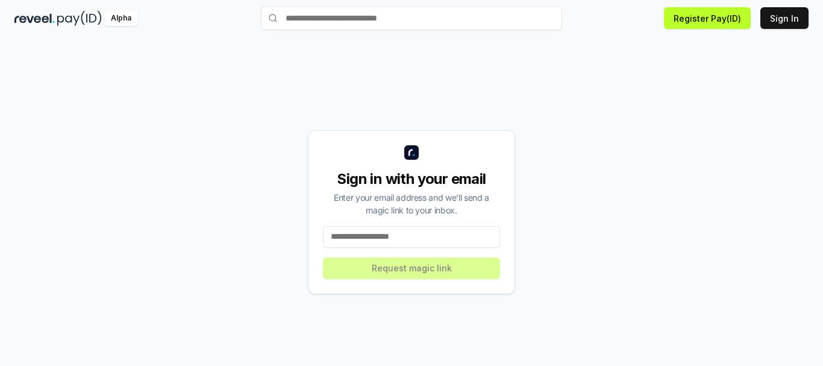 The height and width of the screenshot is (366, 823). I want to click on img: logo_small, so click(411, 152).